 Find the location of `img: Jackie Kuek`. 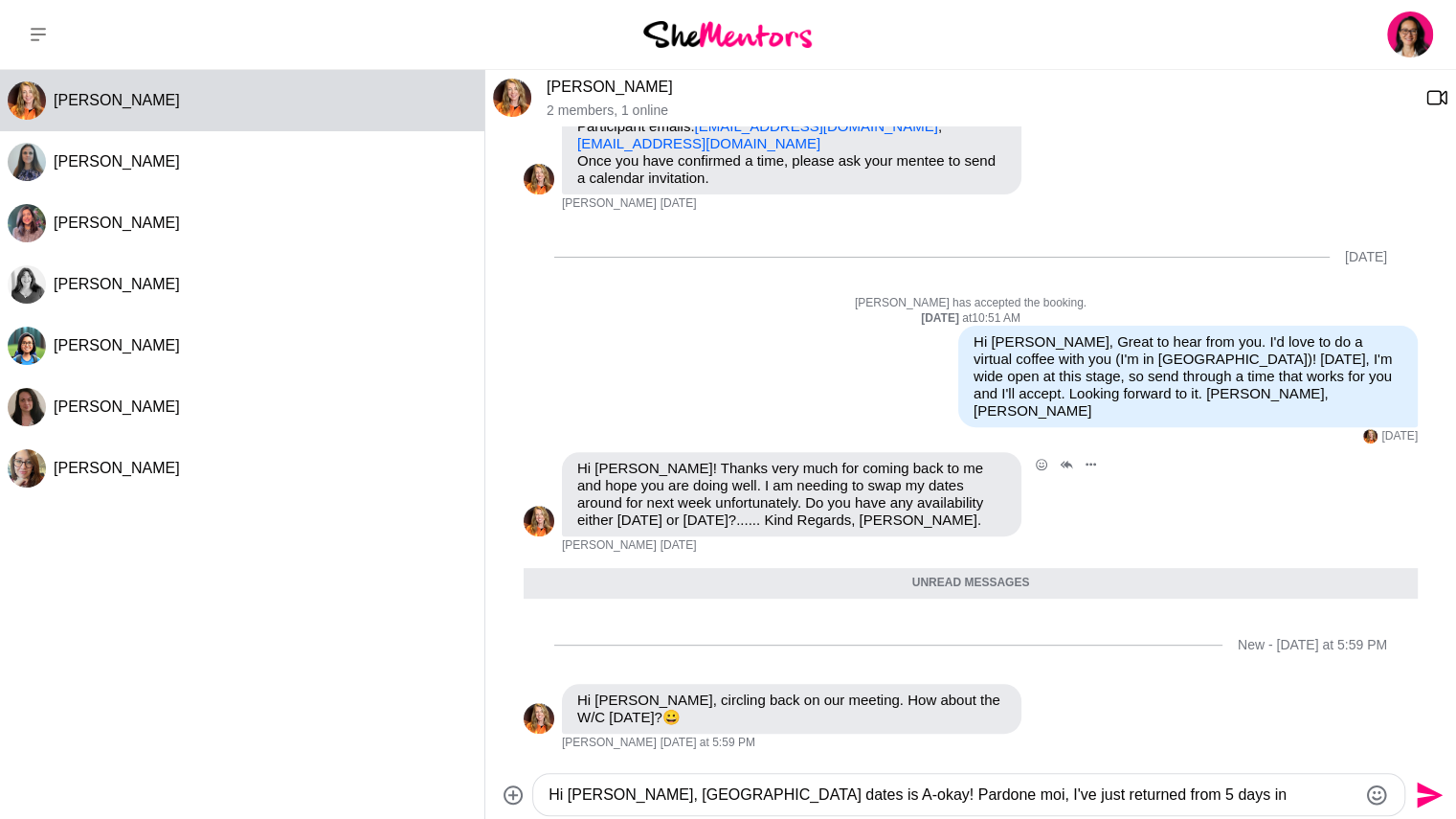

img: Jackie Kuek is located at coordinates (1410, 35).